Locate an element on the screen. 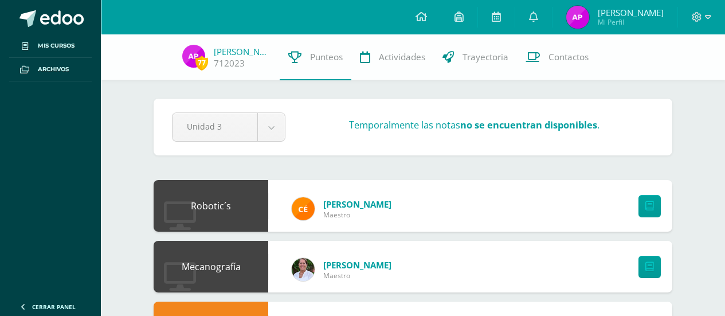  a: Actividades is located at coordinates (392, 57).